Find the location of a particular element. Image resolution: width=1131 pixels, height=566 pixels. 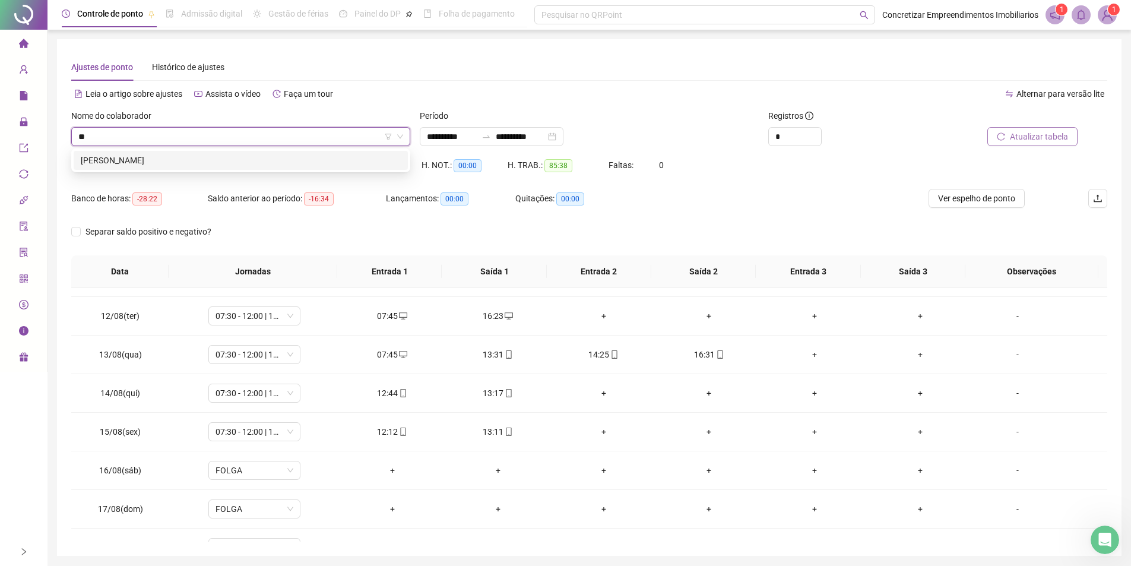

span: -16:34 is located at coordinates (319, 199).